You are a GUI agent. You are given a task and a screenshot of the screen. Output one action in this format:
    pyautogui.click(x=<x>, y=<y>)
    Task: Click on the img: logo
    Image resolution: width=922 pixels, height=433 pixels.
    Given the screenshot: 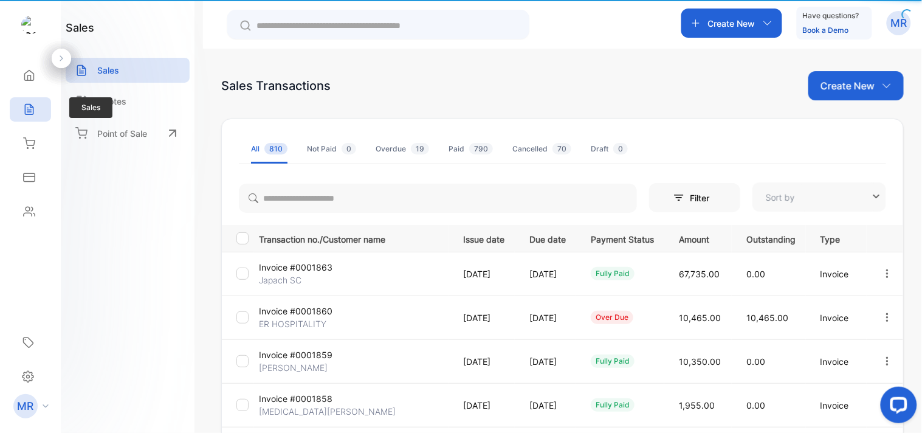 What is the action you would take?
    pyautogui.click(x=30, y=25)
    